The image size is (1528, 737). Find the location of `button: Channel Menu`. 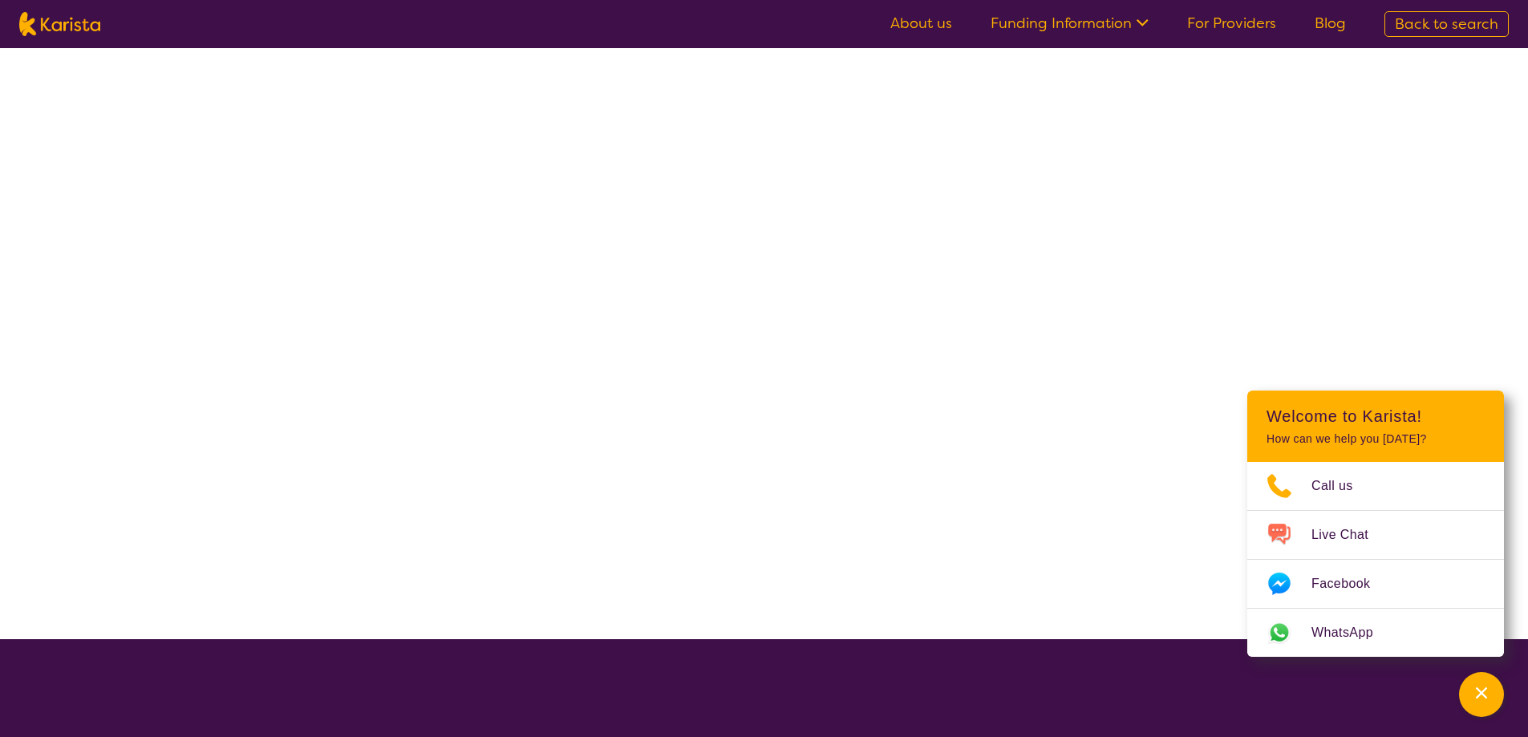

button: Channel Menu is located at coordinates (1482, 695).